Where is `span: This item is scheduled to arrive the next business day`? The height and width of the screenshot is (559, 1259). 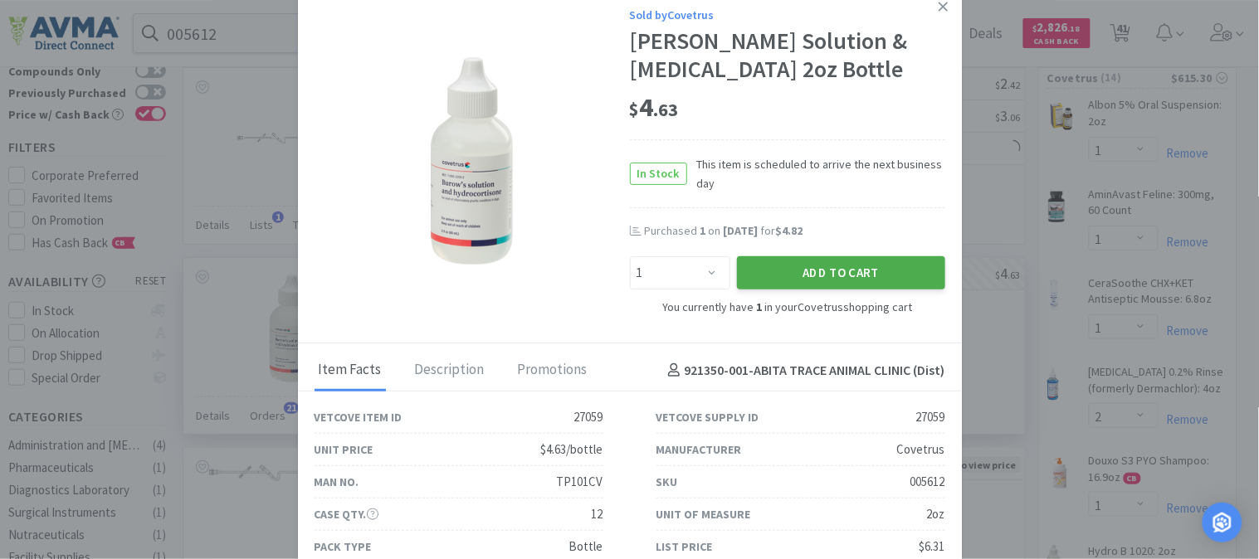
span: This item is scheduled to arrive the next business day is located at coordinates (816, 173).